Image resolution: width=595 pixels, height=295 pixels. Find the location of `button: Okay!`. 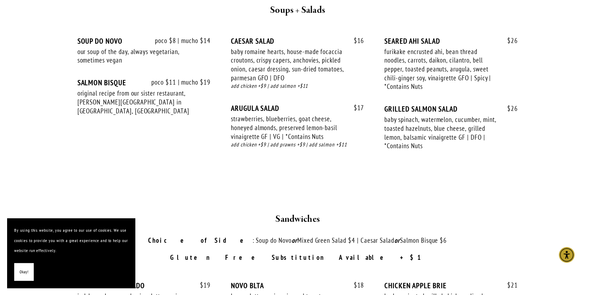

button: Okay! is located at coordinates (24, 272).